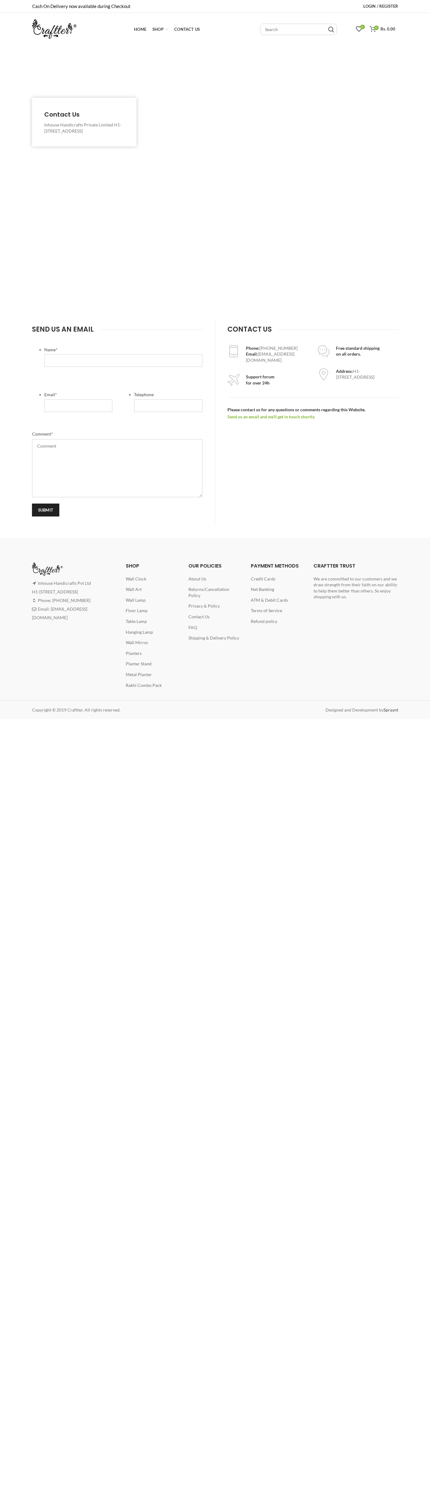 The width and height of the screenshot is (430, 1495). I want to click on span: Wall Mirror, so click(137, 642).